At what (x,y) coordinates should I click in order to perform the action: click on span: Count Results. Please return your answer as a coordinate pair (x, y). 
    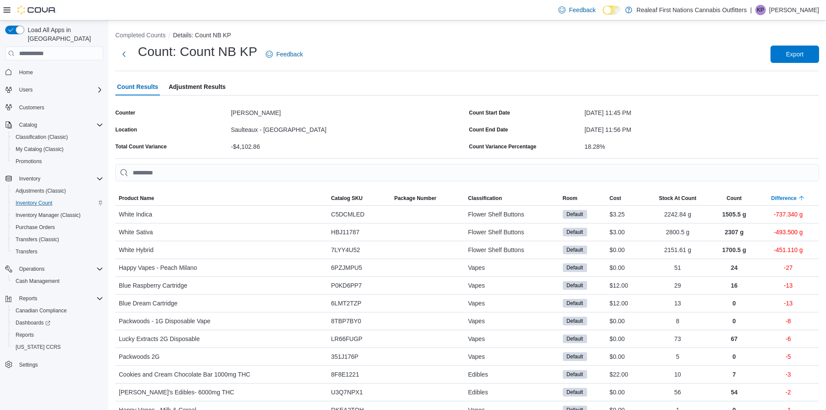
    Looking at the image, I should click on (137, 87).